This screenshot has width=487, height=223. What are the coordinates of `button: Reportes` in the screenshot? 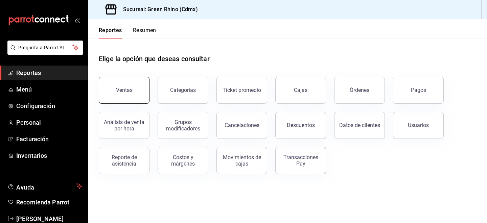 It's located at (110, 33).